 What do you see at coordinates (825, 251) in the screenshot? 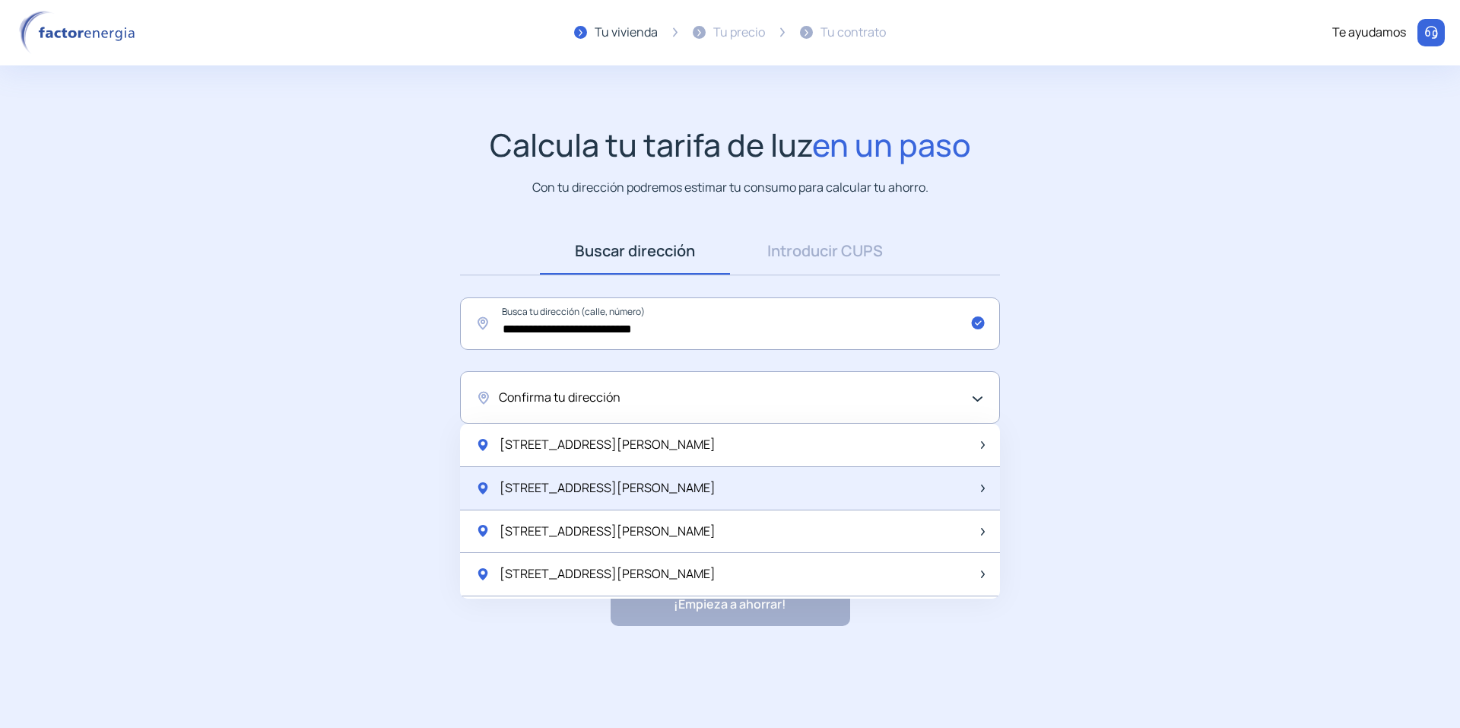
I see `a: Introducir CUPS` at bounding box center [825, 251].